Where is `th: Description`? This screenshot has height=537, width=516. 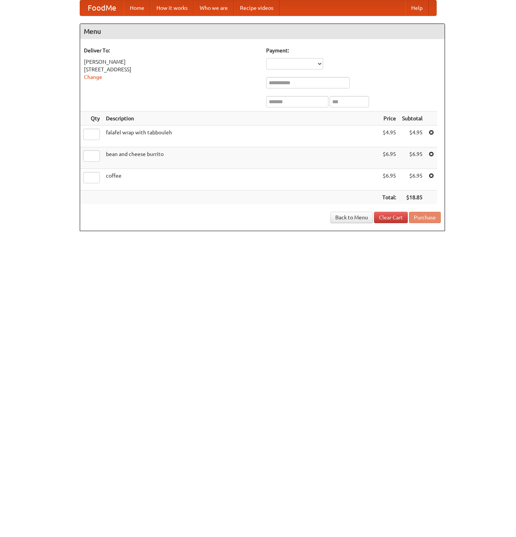
th: Description is located at coordinates (241, 118).